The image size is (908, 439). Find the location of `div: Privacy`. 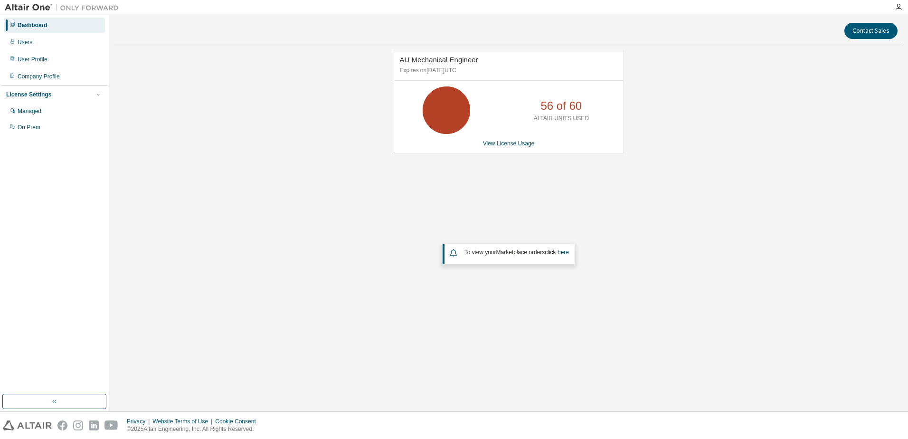

div: Privacy is located at coordinates (140, 421).